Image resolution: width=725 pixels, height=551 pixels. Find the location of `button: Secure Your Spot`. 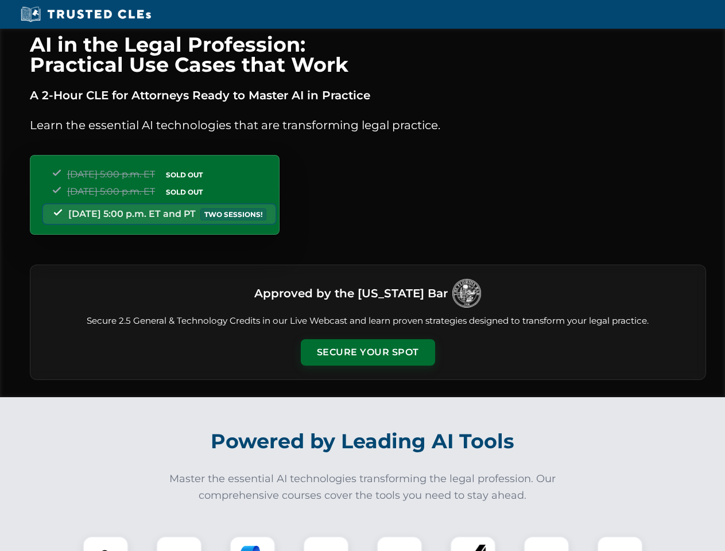

button: Secure Your Spot is located at coordinates (368, 352).